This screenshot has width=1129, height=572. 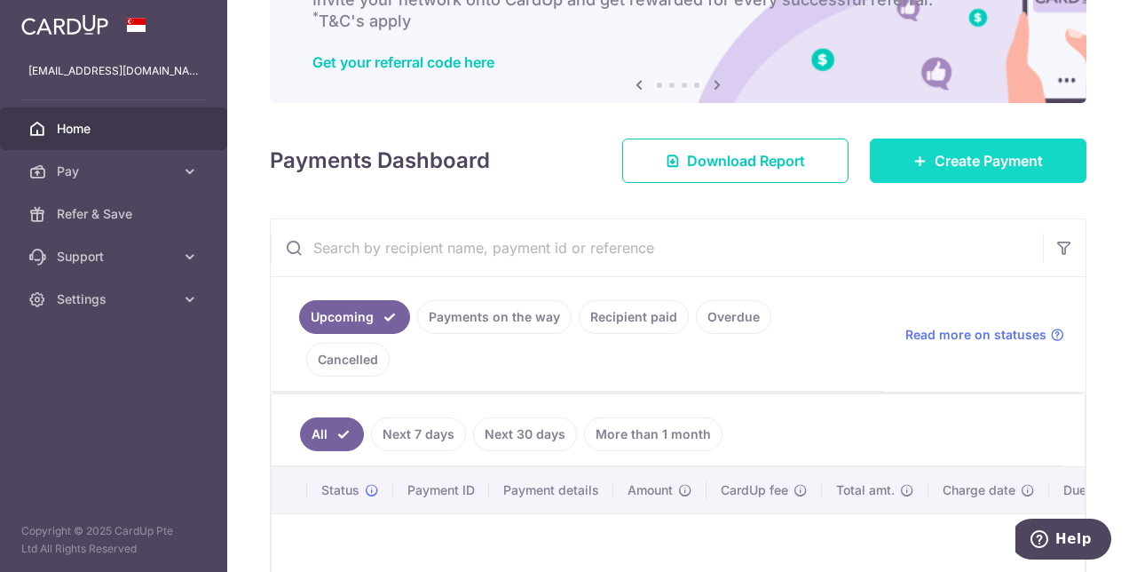 What do you see at coordinates (989, 161) in the screenshot?
I see `span: Create Payment` at bounding box center [989, 161].